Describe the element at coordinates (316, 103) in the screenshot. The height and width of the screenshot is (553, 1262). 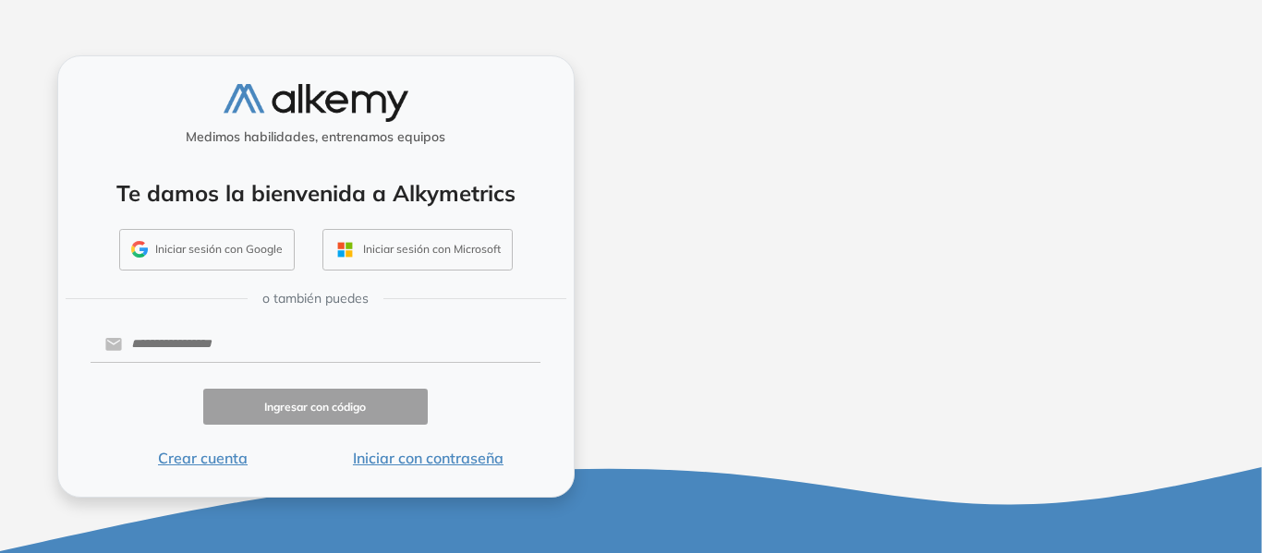
I see `img: logo-alkemy` at that location.